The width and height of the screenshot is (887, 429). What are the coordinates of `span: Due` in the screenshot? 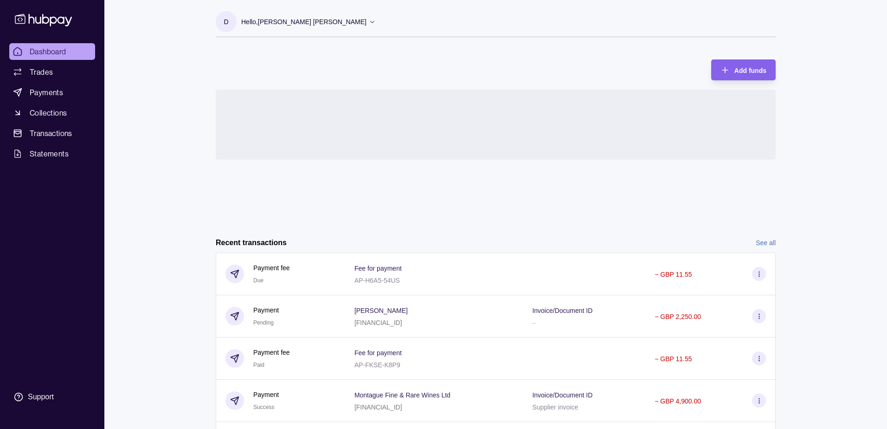 It's located at (259, 280).